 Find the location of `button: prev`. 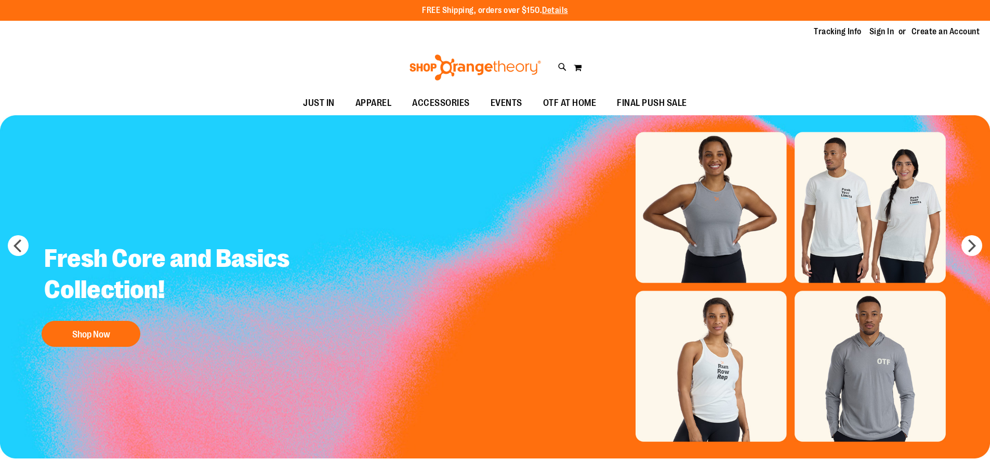

button: prev is located at coordinates (18, 246).